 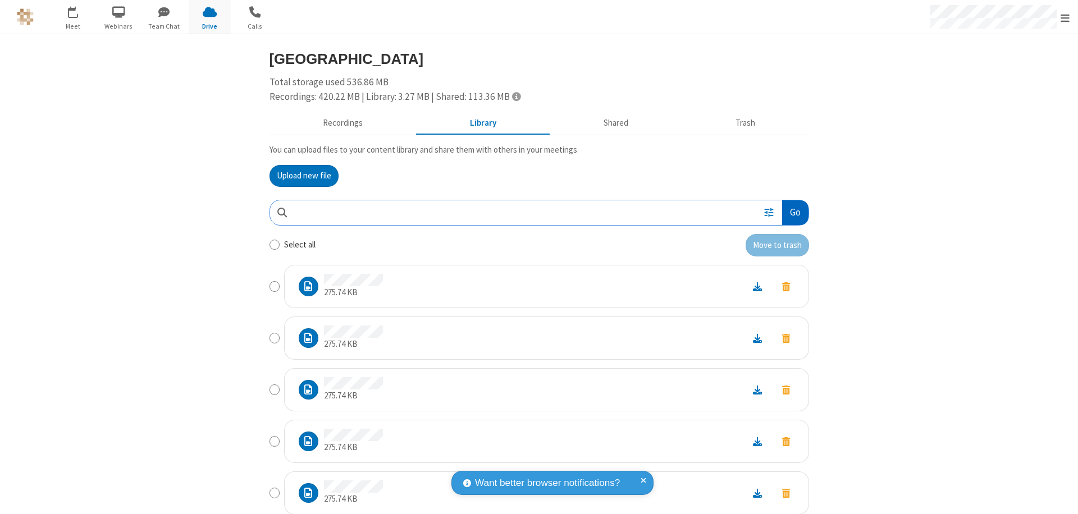 I want to click on span: Totals displayed include files that have been moved to the trash., so click(x=516, y=96).